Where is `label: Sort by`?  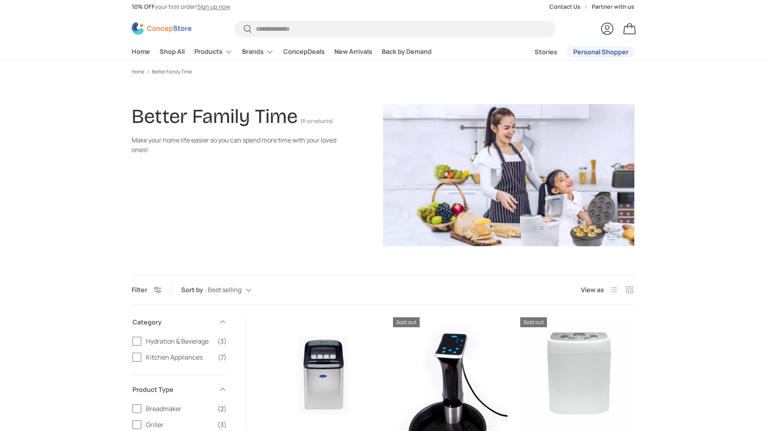
label: Sort by is located at coordinates (194, 290).